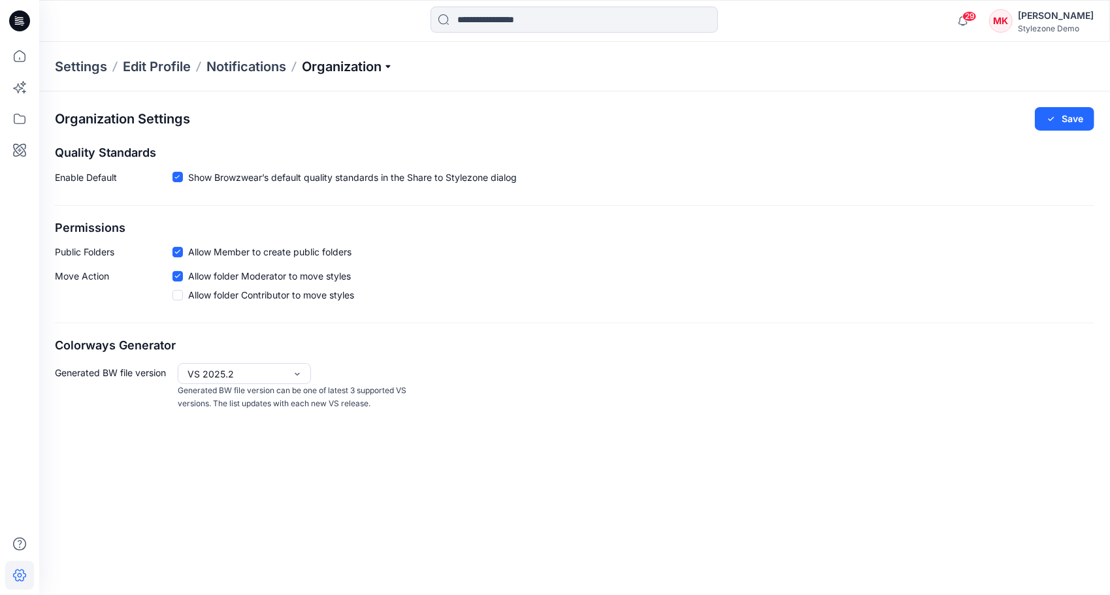 Image resolution: width=1110 pixels, height=595 pixels. I want to click on h2: Quality Standards, so click(574, 153).